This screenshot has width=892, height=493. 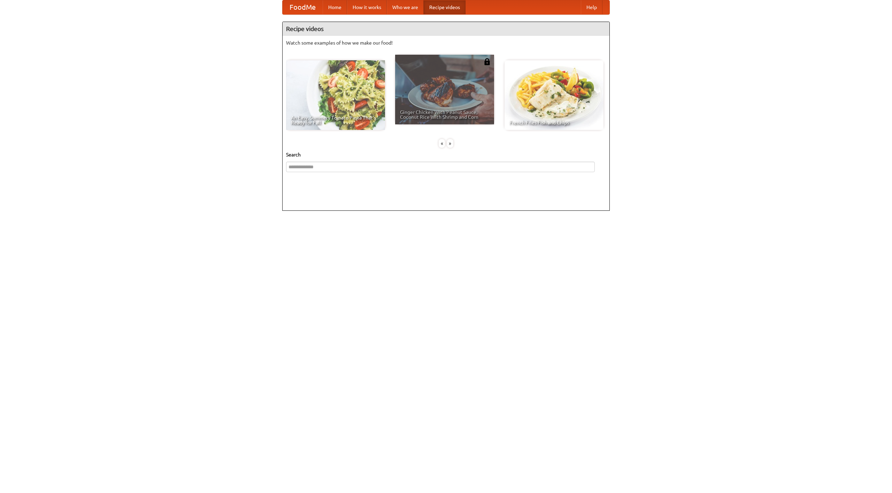 I want to click on a: How it works, so click(x=367, y=7).